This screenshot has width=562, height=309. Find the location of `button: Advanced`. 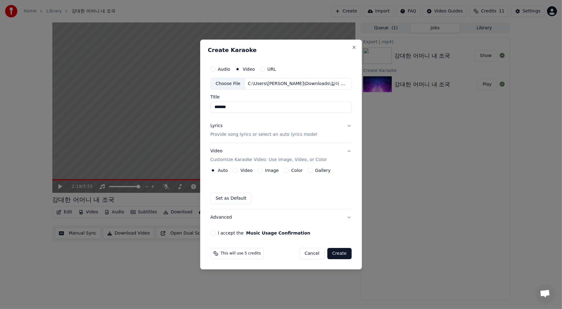

button: Advanced is located at coordinates (281, 217).